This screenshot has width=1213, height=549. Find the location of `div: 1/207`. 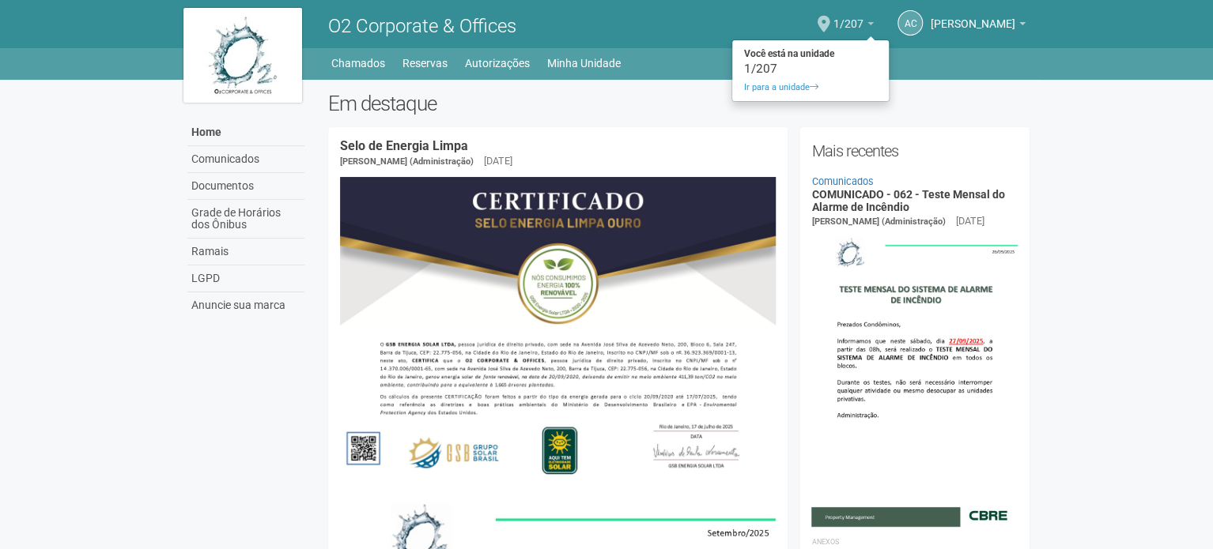

div: 1/207 is located at coordinates (810, 69).